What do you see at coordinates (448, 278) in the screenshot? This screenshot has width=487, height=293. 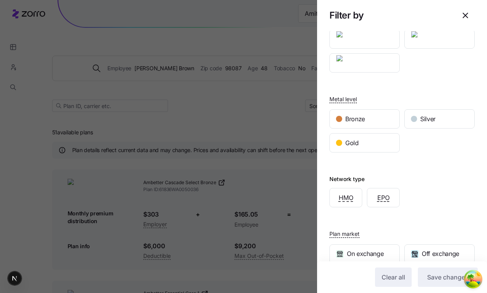 I see `button: Save changes` at bounding box center [448, 278].